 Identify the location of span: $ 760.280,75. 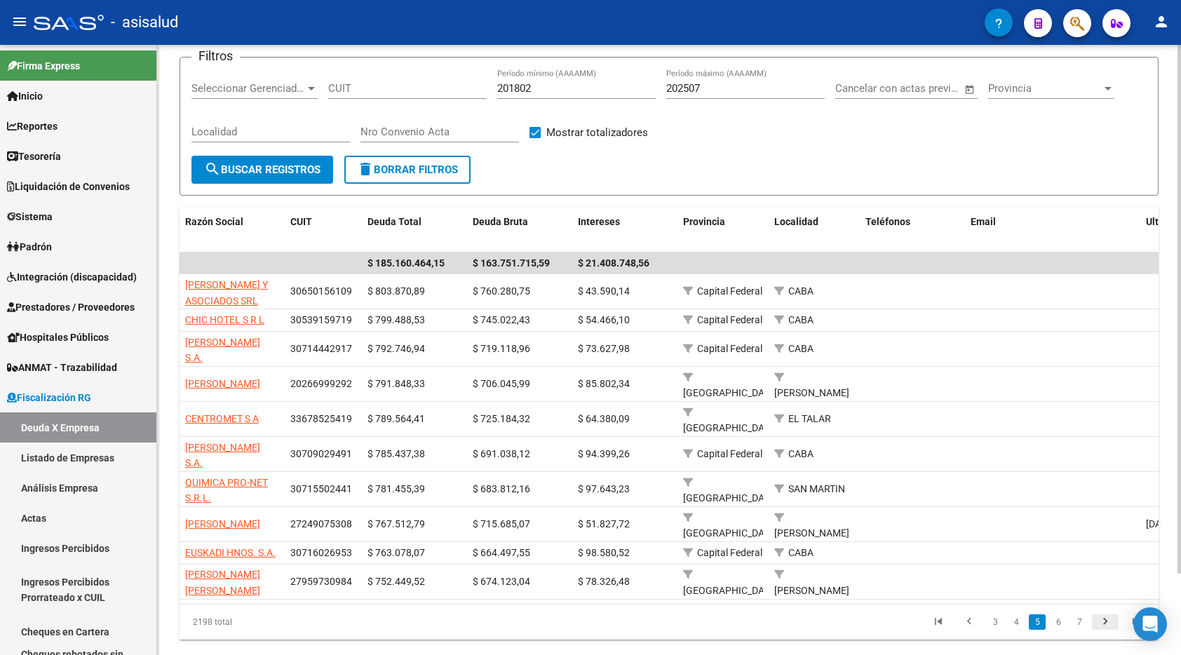
(502, 291).